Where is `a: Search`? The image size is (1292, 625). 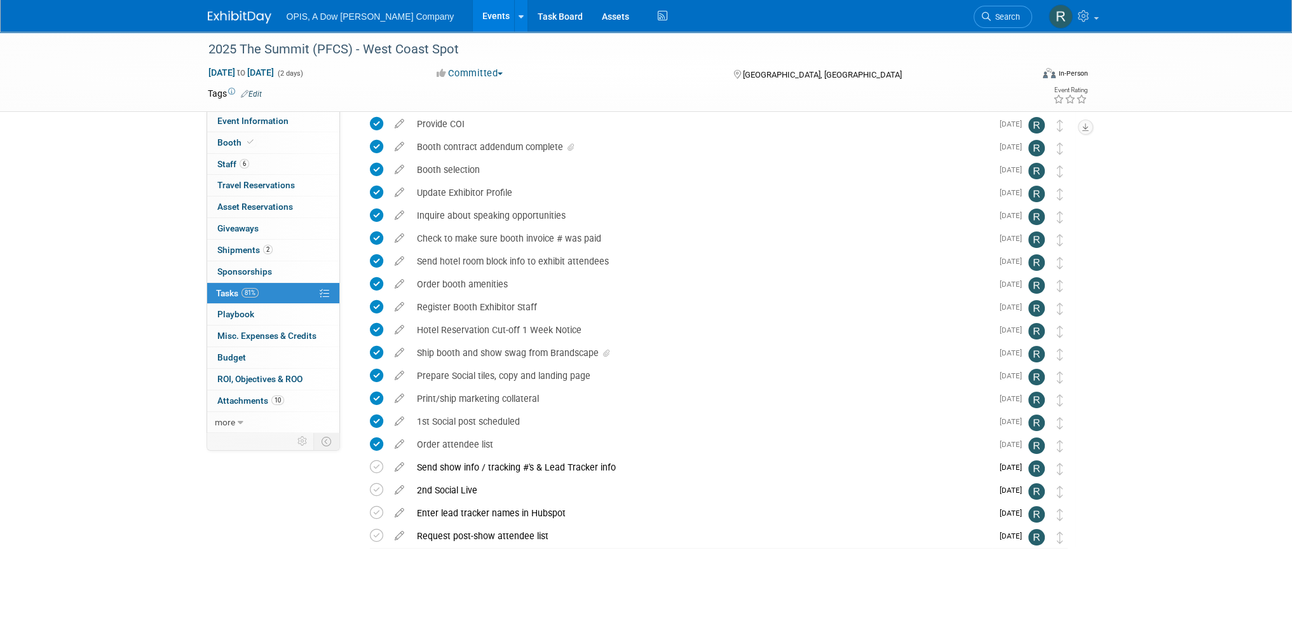
a: Search is located at coordinates (1003, 17).